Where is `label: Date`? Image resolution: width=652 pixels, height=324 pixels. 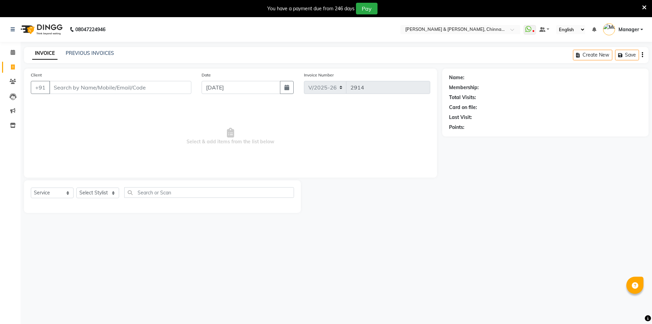 label: Date is located at coordinates (206, 75).